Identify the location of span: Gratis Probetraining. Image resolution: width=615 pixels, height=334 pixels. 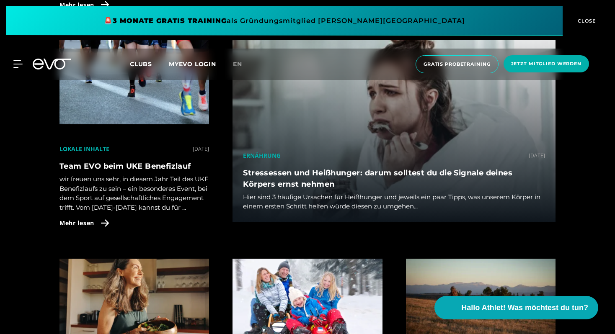
(457, 64).